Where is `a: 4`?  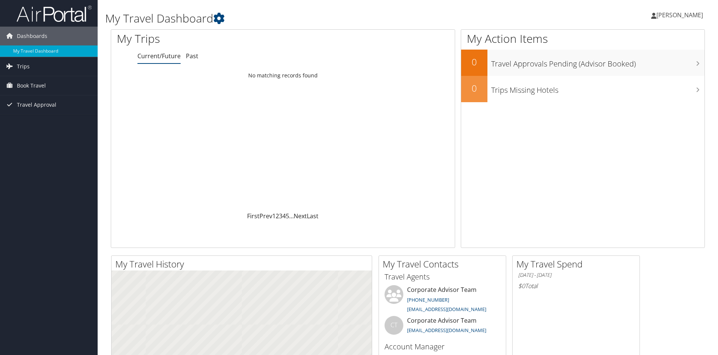
a: 4 is located at coordinates (284, 216).